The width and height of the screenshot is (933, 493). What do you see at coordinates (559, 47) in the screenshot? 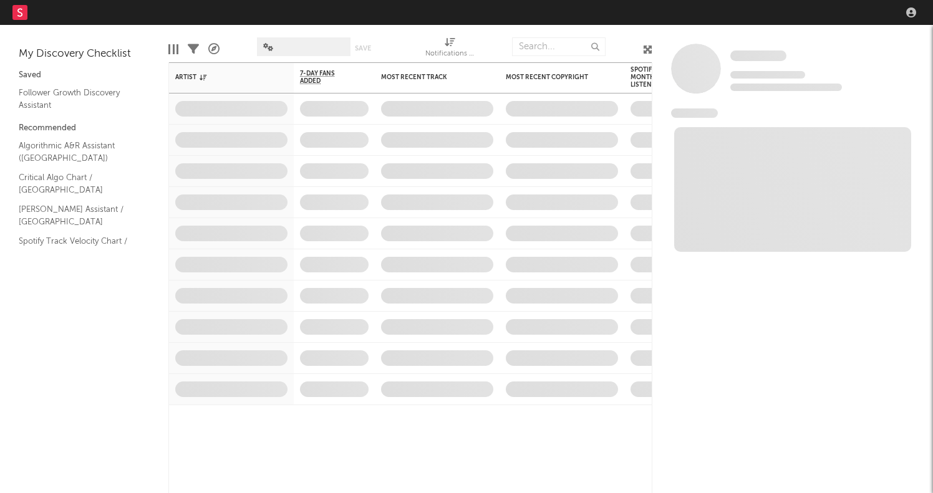
I see `input: Search...` at bounding box center [559, 47].